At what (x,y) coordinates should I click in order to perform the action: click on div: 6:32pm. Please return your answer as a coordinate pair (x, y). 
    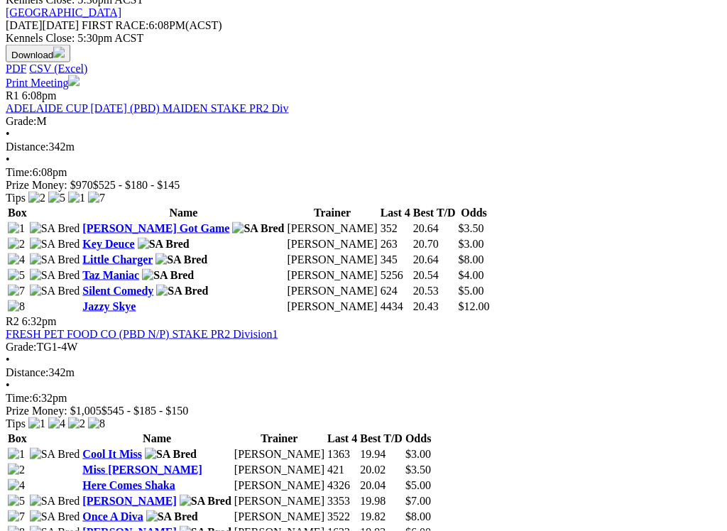
    Looking at the image, I should click on (364, 399).